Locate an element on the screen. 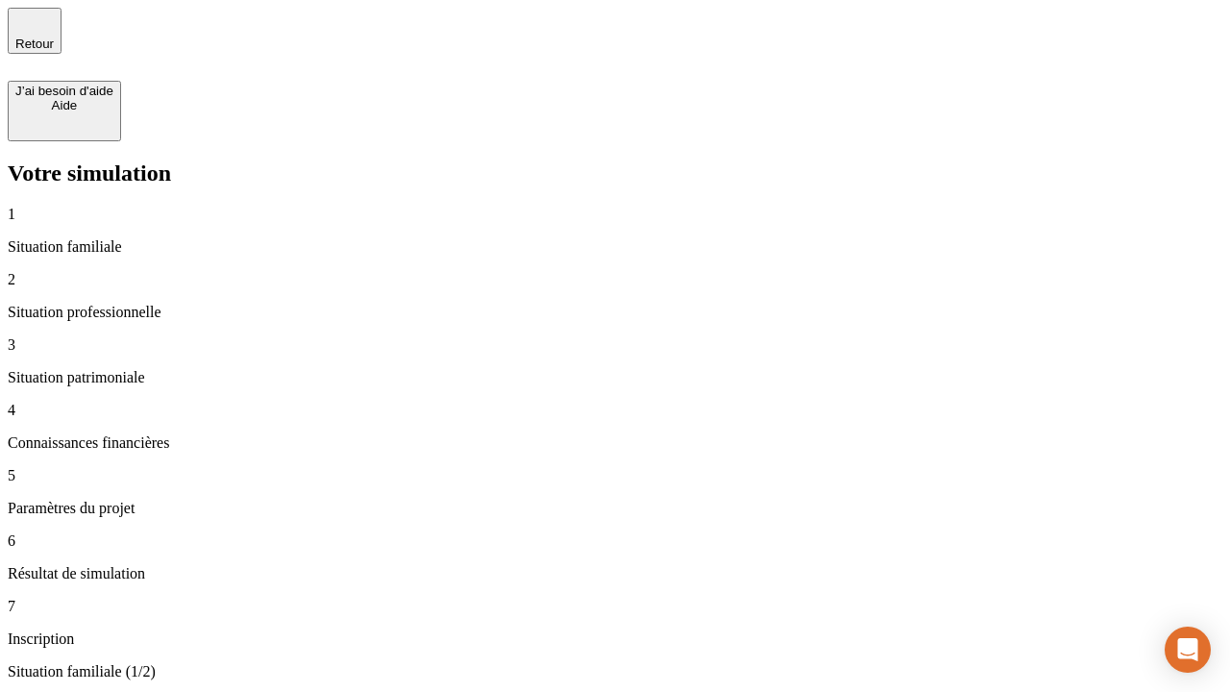  p: 5 is located at coordinates (615, 476).